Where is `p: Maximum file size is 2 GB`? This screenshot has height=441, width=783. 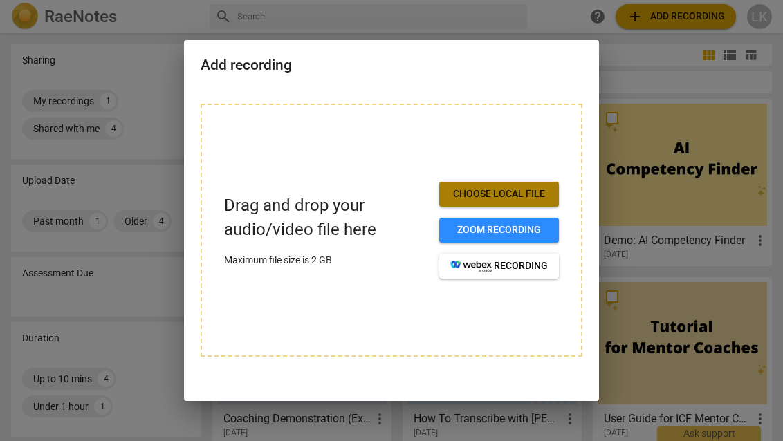
p: Maximum file size is 2 GB is located at coordinates (326, 260).